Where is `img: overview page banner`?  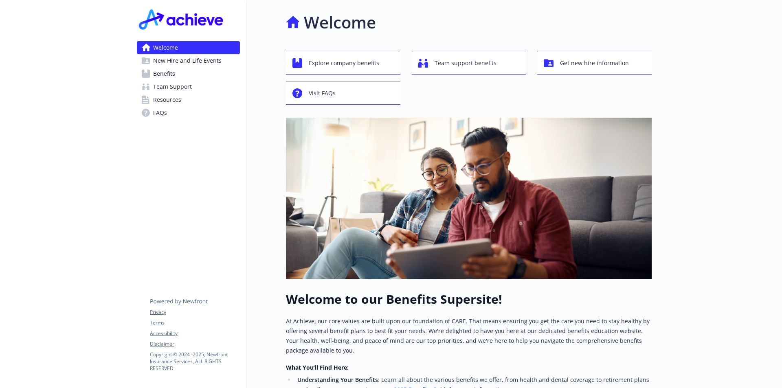
img: overview page banner is located at coordinates (469, 198).